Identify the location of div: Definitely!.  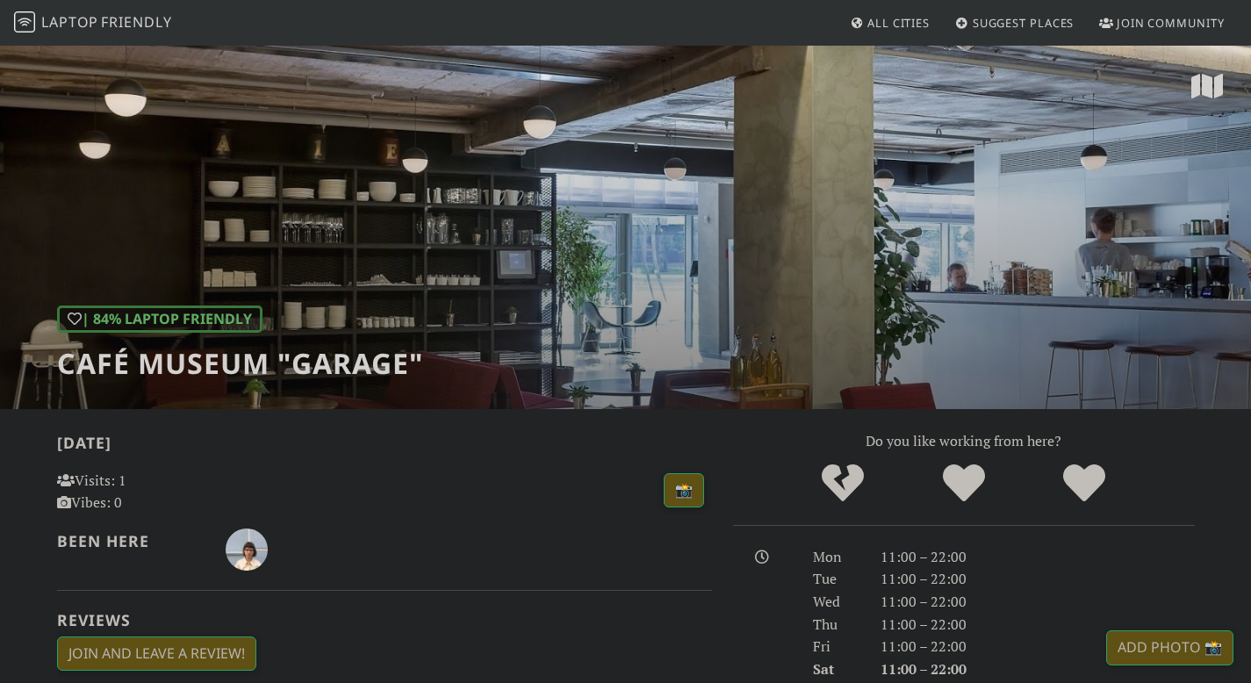
(1084, 484).